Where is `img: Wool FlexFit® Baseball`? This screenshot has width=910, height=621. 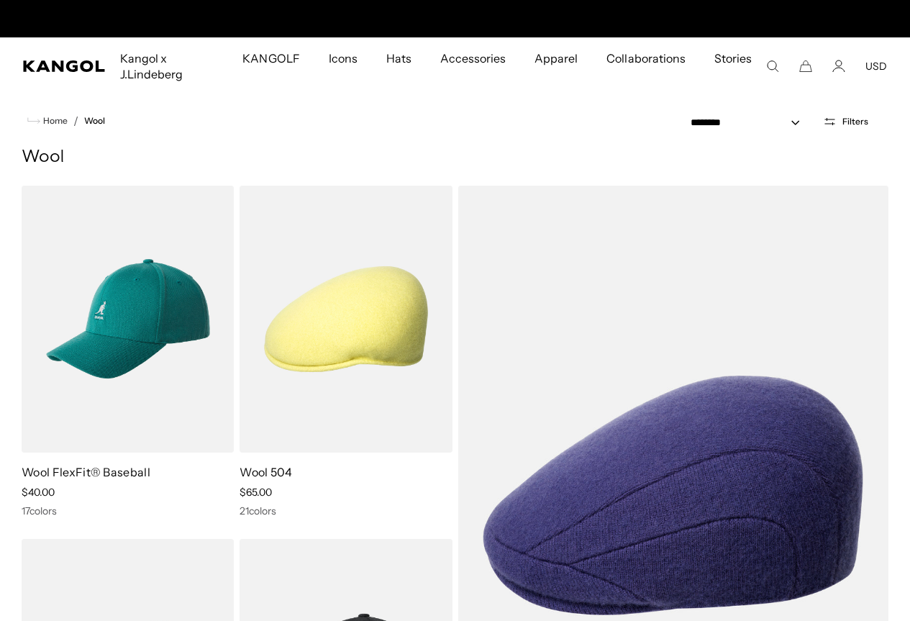 img: Wool FlexFit® Baseball is located at coordinates (127, 319).